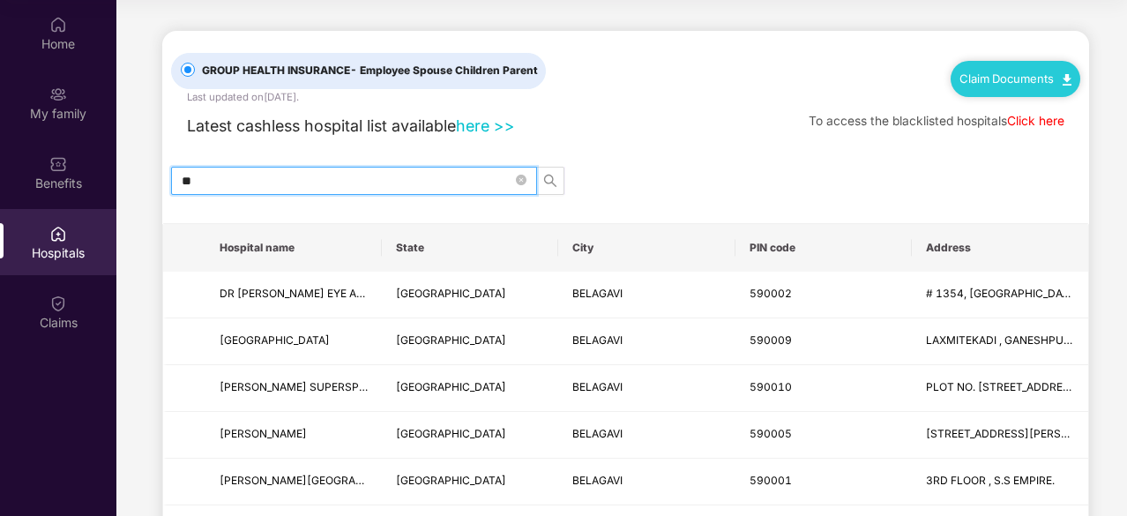 The height and width of the screenshot is (516, 1127). Describe the element at coordinates (771, 293) in the screenshot. I see `span: 590002` at that location.